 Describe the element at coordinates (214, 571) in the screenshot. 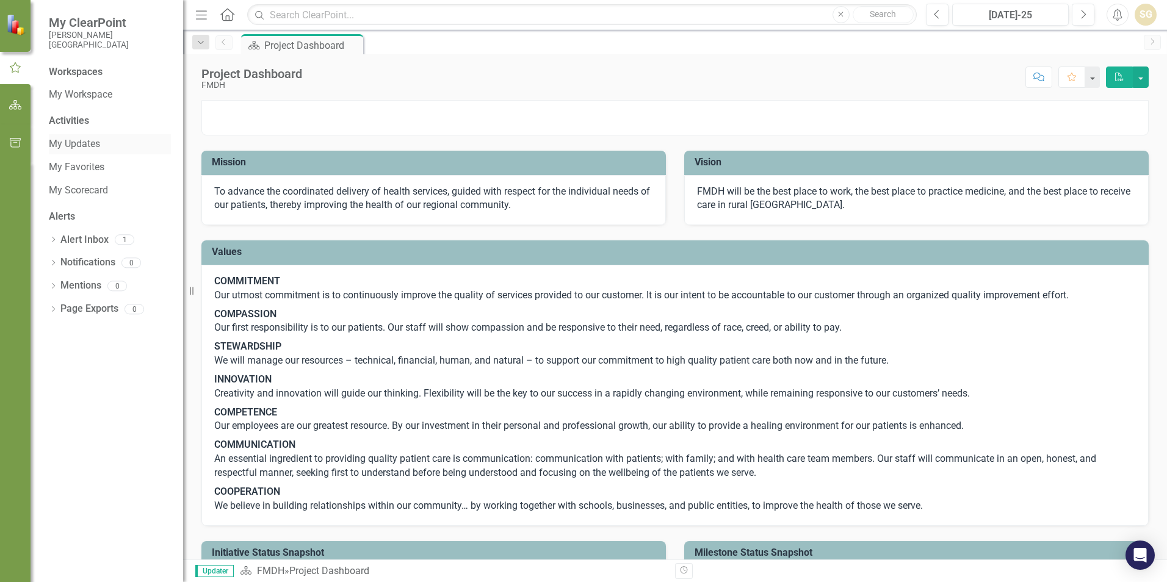

I see `span: Updater` at that location.